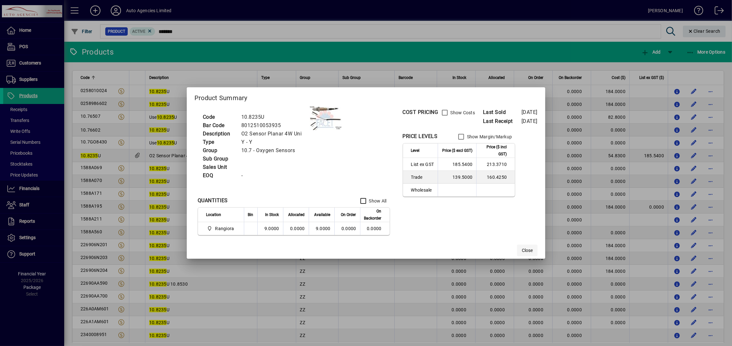 Image resolution: width=732 pixels, height=346 pixels. What do you see at coordinates (420, 136) in the screenshot?
I see `div: PRICE LEVELS` at bounding box center [420, 136].